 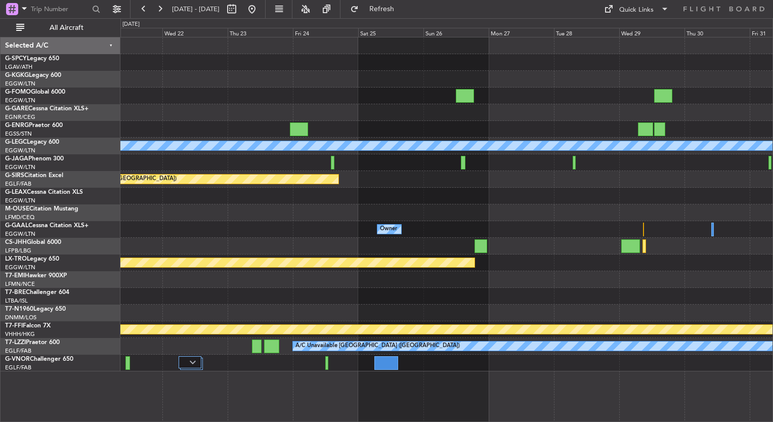 What do you see at coordinates (20, 284) in the screenshot?
I see `a: LFMN/NCE` at bounding box center [20, 284].